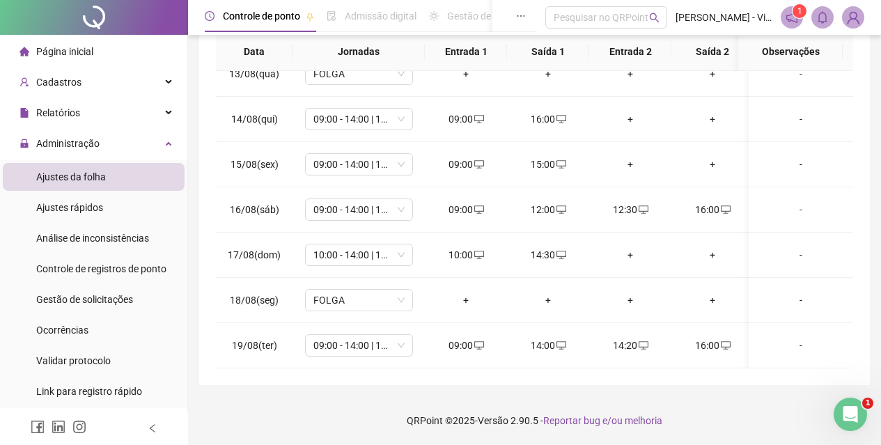 The height and width of the screenshot is (445, 881). Describe the element at coordinates (790, 52) in the screenshot. I see `span: Observações` at that location.